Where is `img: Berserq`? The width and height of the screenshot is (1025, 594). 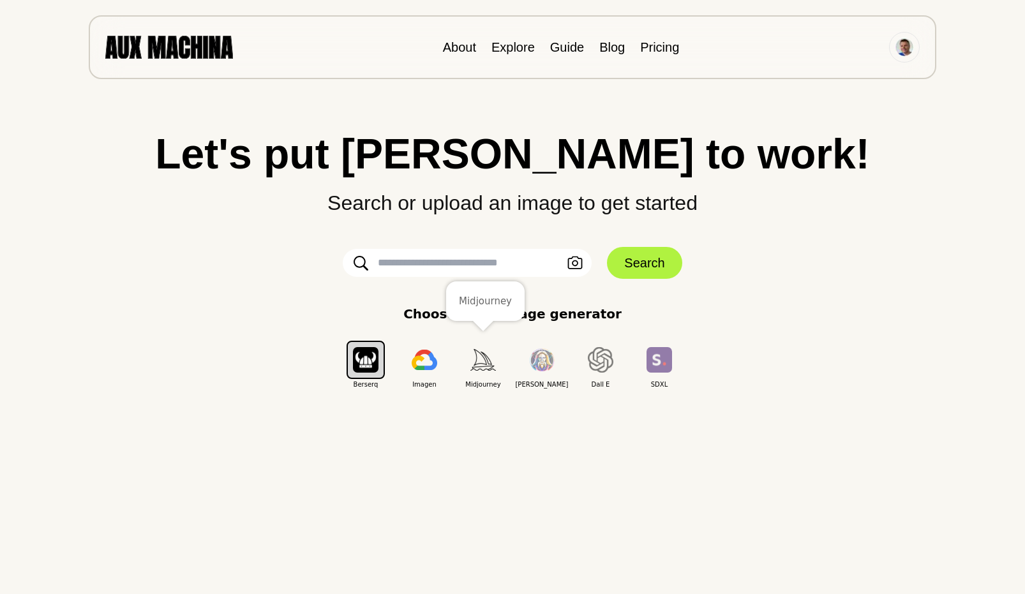
img: Berserq is located at coordinates (366, 359).